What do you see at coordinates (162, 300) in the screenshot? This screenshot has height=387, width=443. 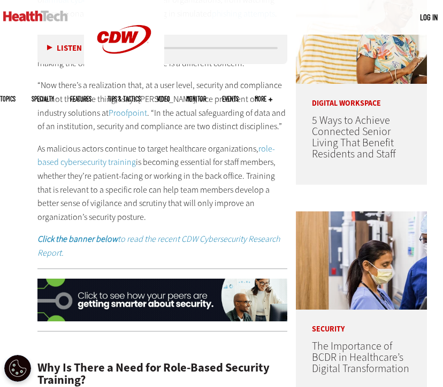 I see `img: x_security_q325_animated_click_desktop_03` at bounding box center [162, 300].